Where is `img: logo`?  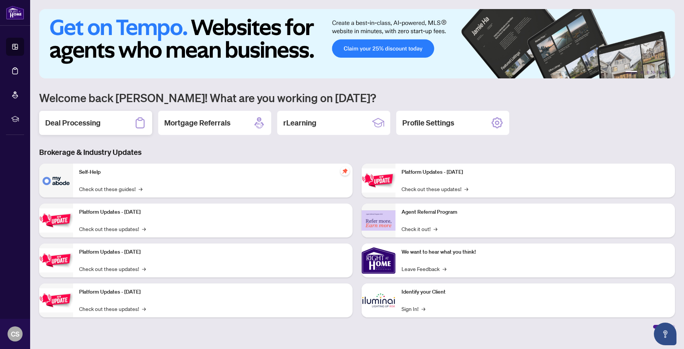 img: logo is located at coordinates (15, 12).